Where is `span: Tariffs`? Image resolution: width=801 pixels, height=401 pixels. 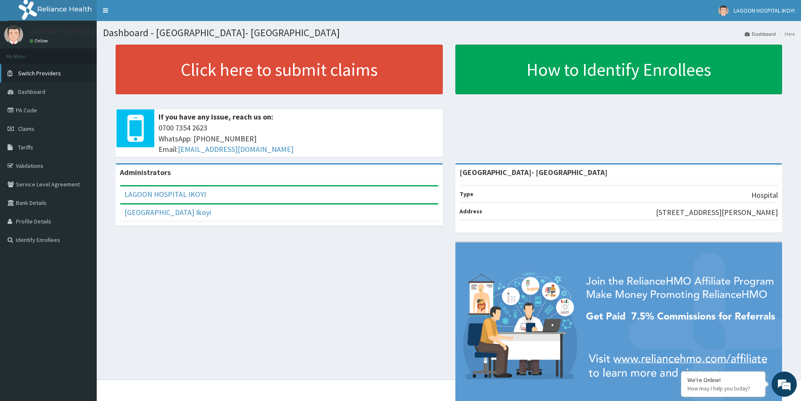 span: Tariffs is located at coordinates (26, 147).